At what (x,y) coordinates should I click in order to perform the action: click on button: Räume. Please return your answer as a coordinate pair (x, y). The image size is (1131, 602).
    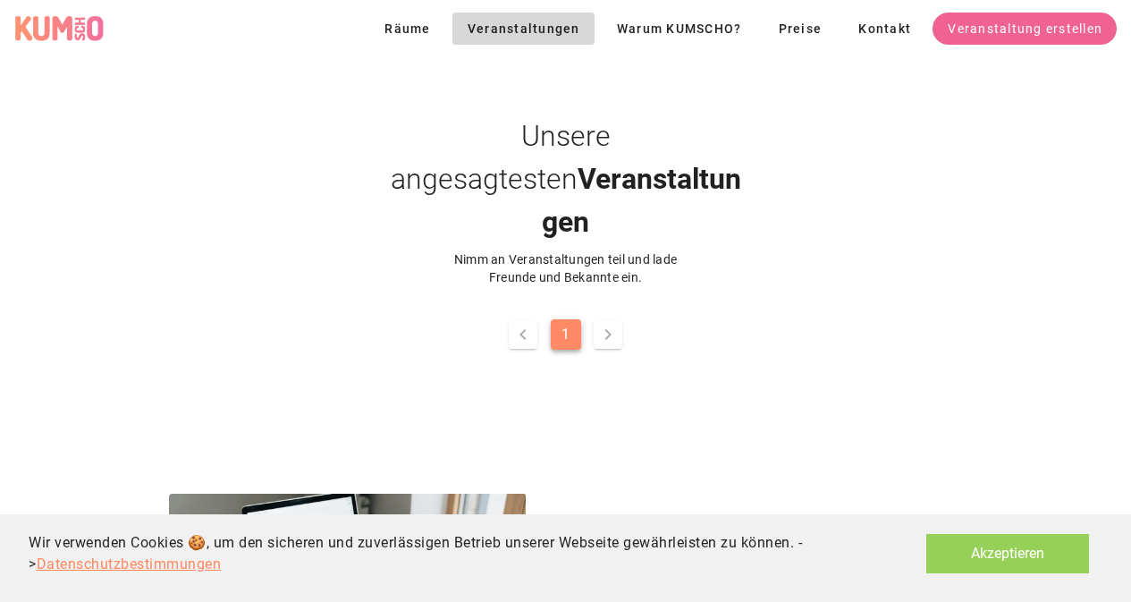
    Looking at the image, I should click on (407, 29).